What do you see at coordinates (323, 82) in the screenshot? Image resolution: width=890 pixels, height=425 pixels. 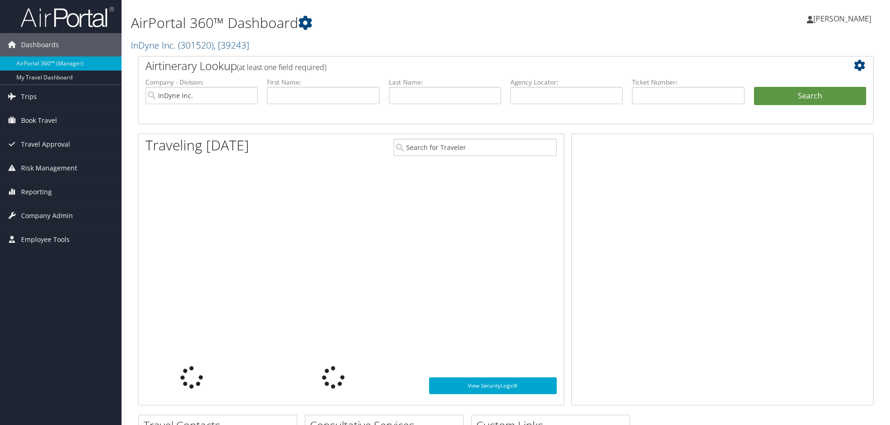 I see `label: First Name:` at bounding box center [323, 82].